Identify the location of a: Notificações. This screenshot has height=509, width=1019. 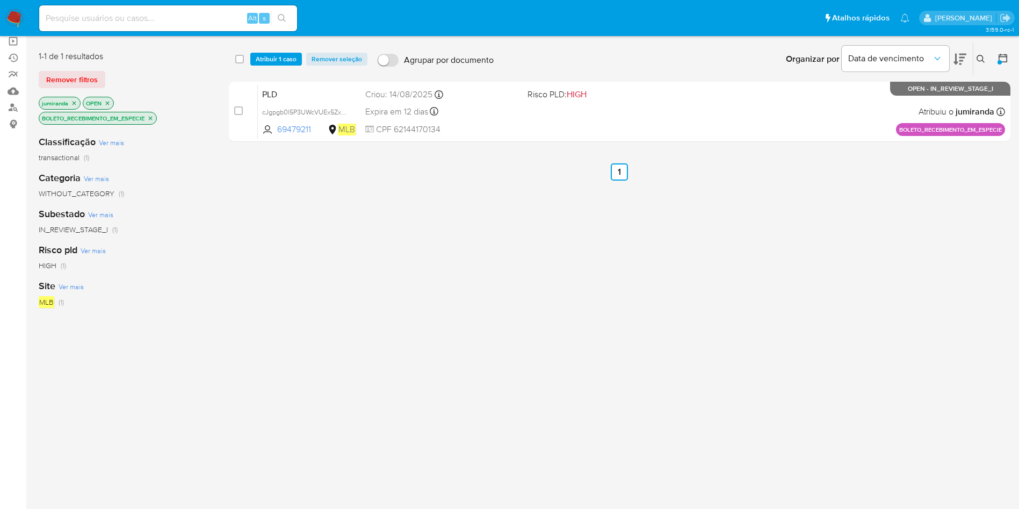
(905, 18).